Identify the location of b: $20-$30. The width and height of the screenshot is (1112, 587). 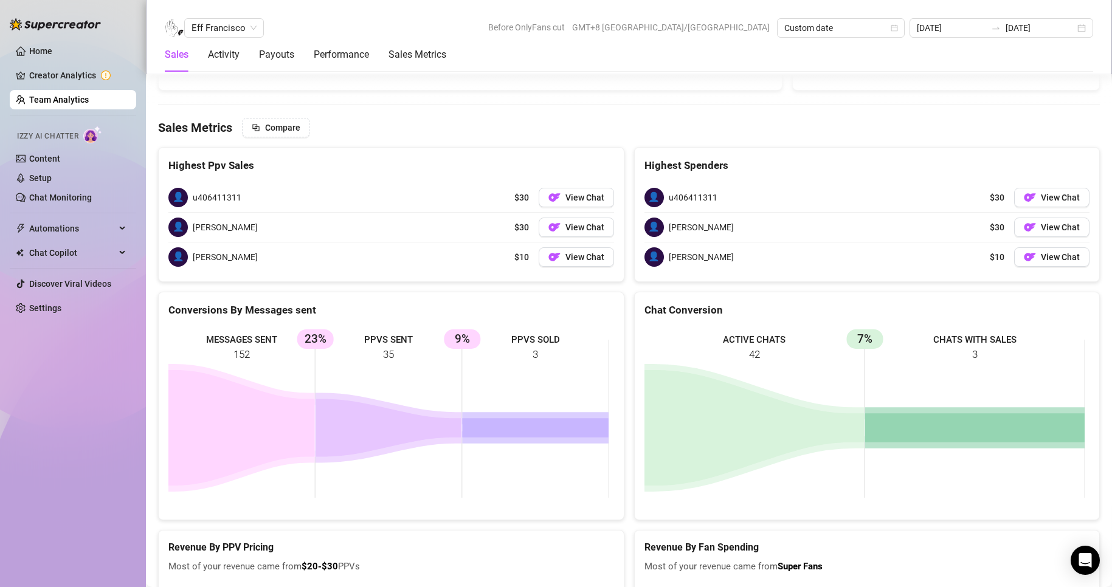
(320, 567).